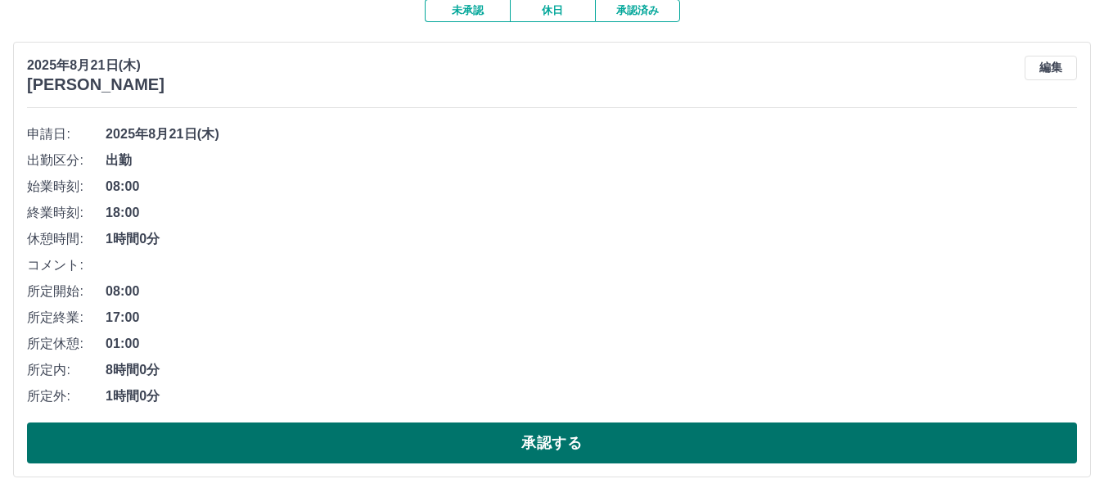 The image size is (1104, 497). What do you see at coordinates (66, 134) in the screenshot?
I see `span: 申請日:` at bounding box center [66, 134].